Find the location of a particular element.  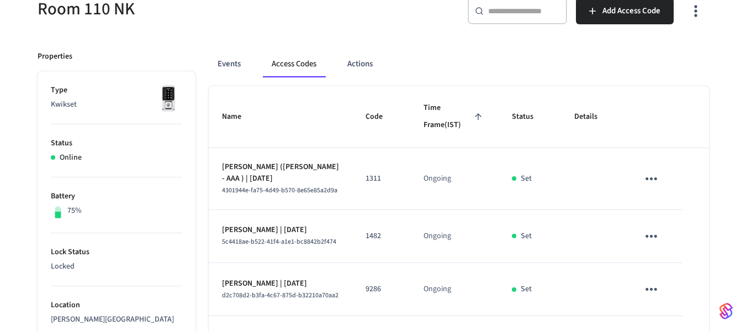

span: d2c708d2-b3fa-4c67-875d-b32210a70aa2 is located at coordinates (280, 295).